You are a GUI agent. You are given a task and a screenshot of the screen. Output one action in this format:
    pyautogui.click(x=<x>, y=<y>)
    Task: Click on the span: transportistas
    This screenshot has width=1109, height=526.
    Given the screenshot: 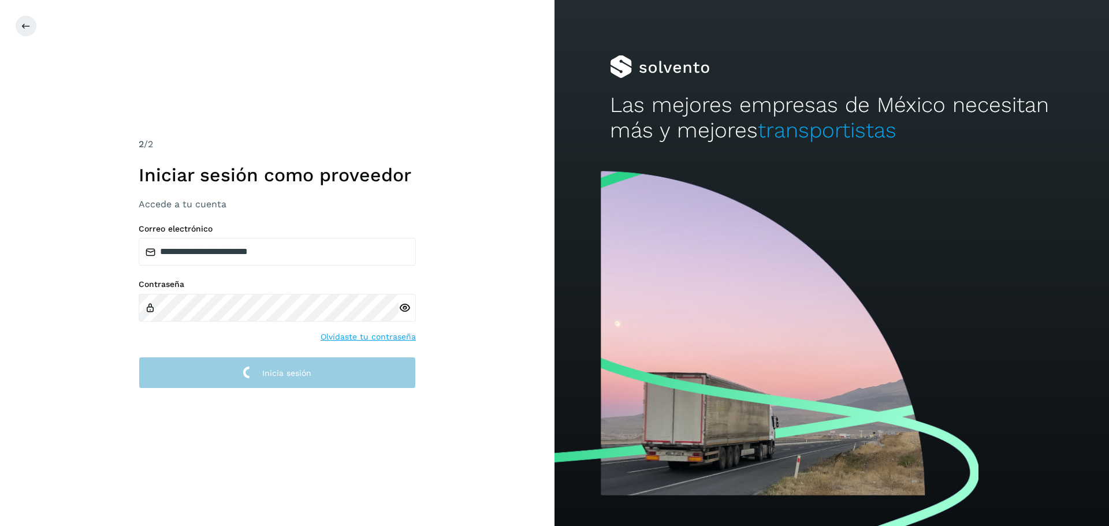 What is the action you would take?
    pyautogui.click(x=827, y=130)
    